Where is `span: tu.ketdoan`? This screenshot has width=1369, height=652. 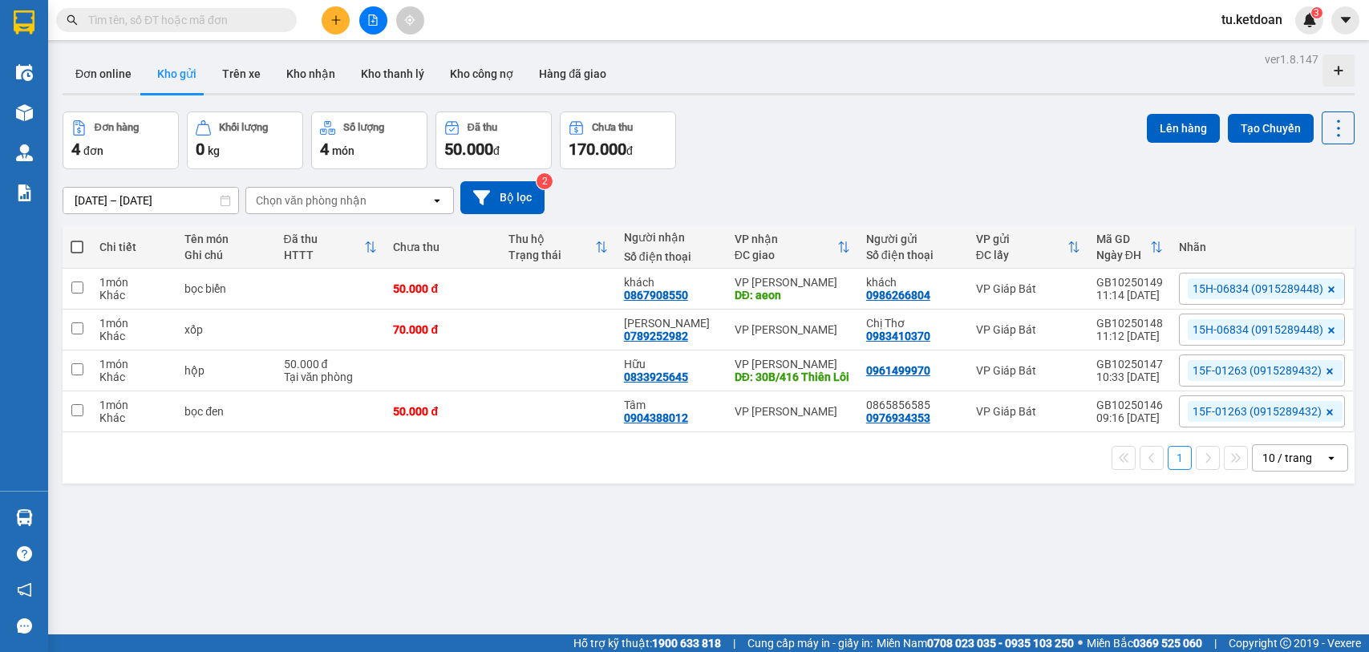
span: tu.ketdoan is located at coordinates (1252, 19).